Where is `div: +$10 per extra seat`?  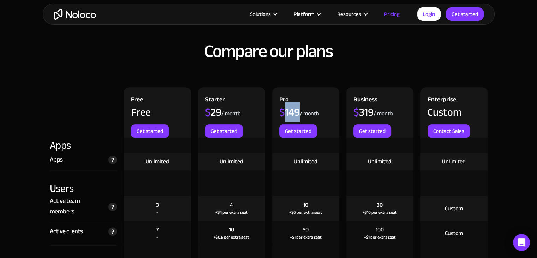 div: +$10 per extra seat is located at coordinates (379, 212).